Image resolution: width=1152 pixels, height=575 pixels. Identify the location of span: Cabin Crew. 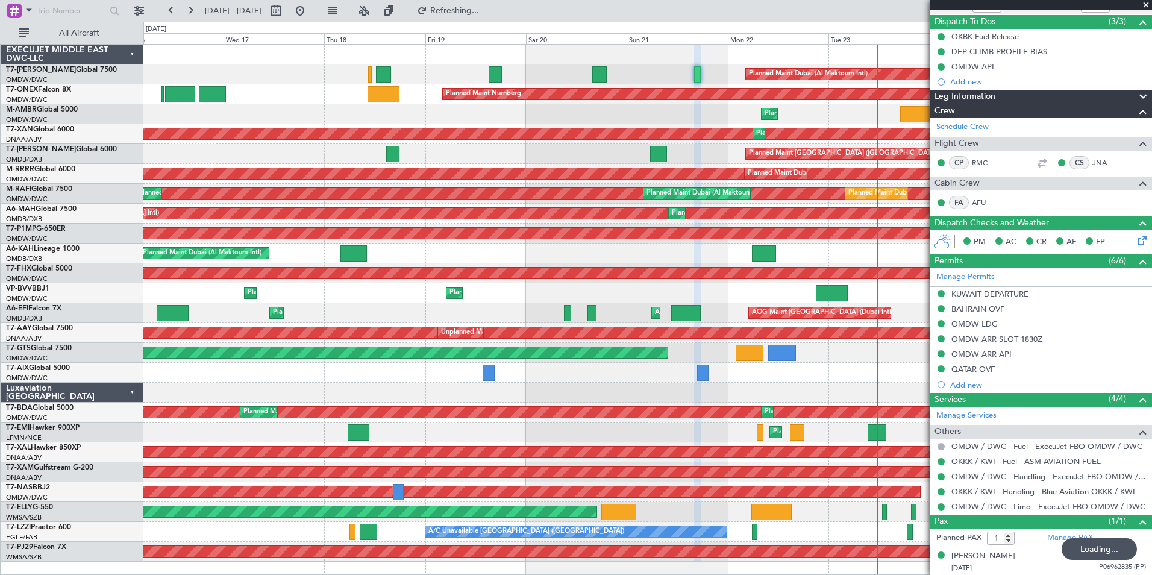
(957, 183).